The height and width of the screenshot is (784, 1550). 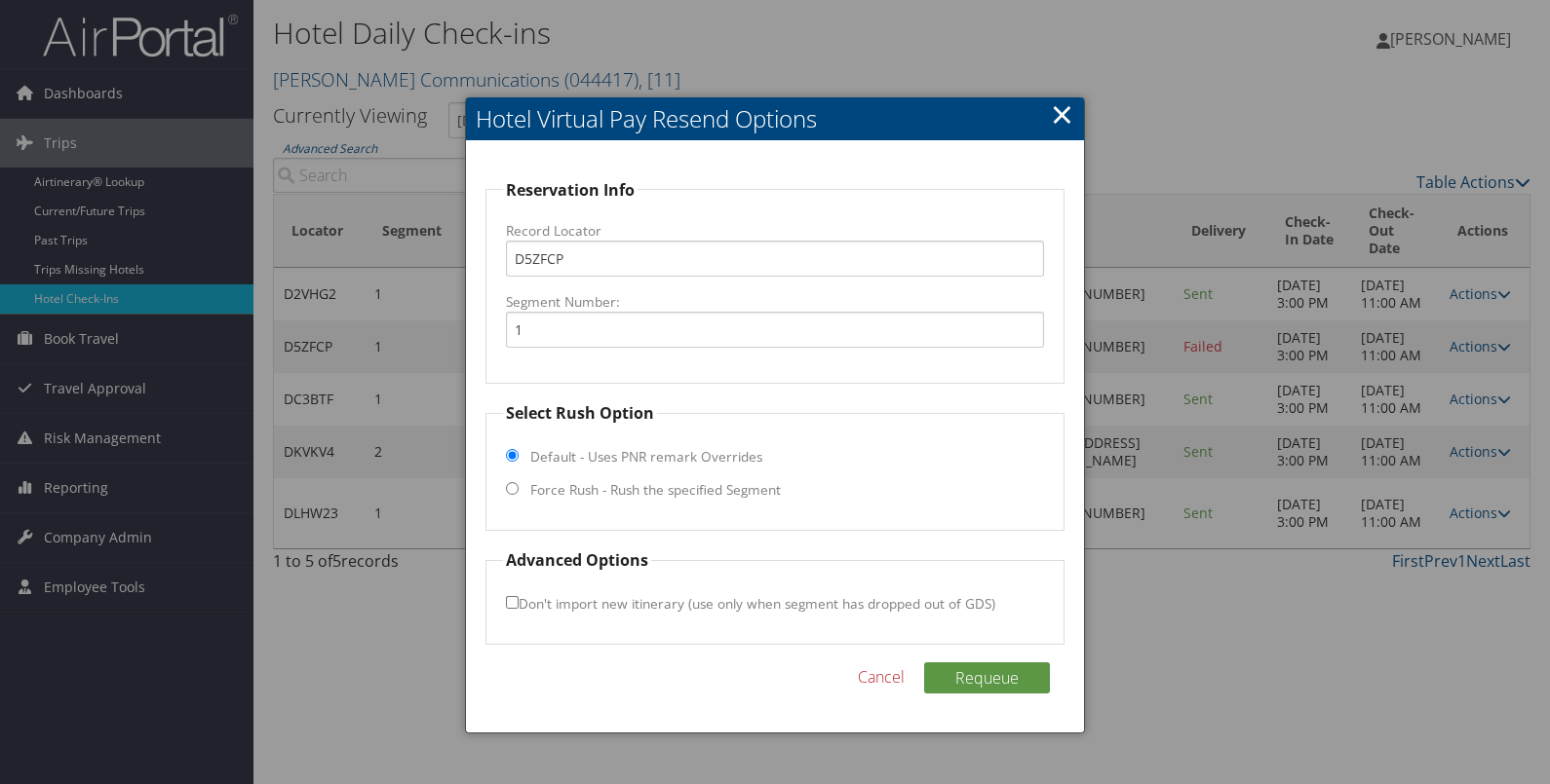 What do you see at coordinates (775, 302) in the screenshot?
I see `label: Segment Number:` at bounding box center [775, 302].